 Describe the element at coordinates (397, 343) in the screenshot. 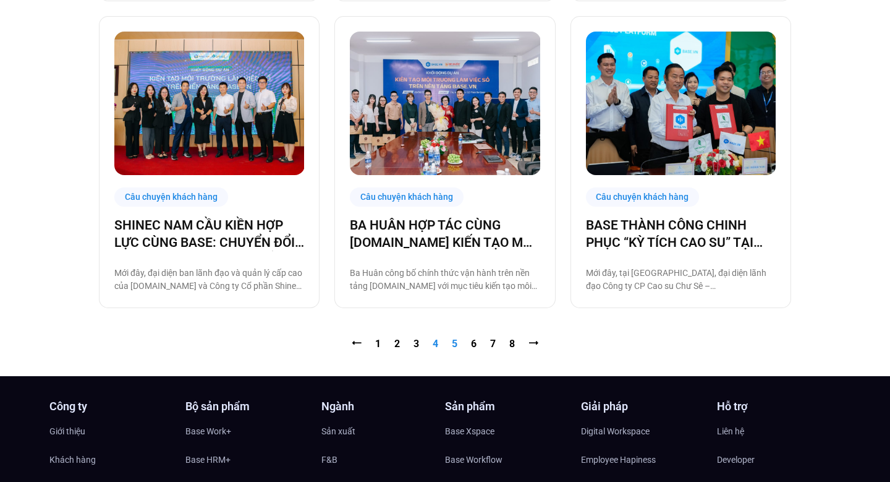

I see `a: 2` at that location.